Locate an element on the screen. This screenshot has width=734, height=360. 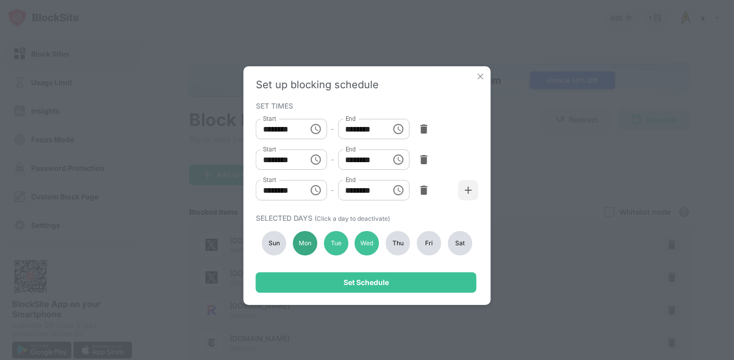
div: Fri is located at coordinates (429, 243).